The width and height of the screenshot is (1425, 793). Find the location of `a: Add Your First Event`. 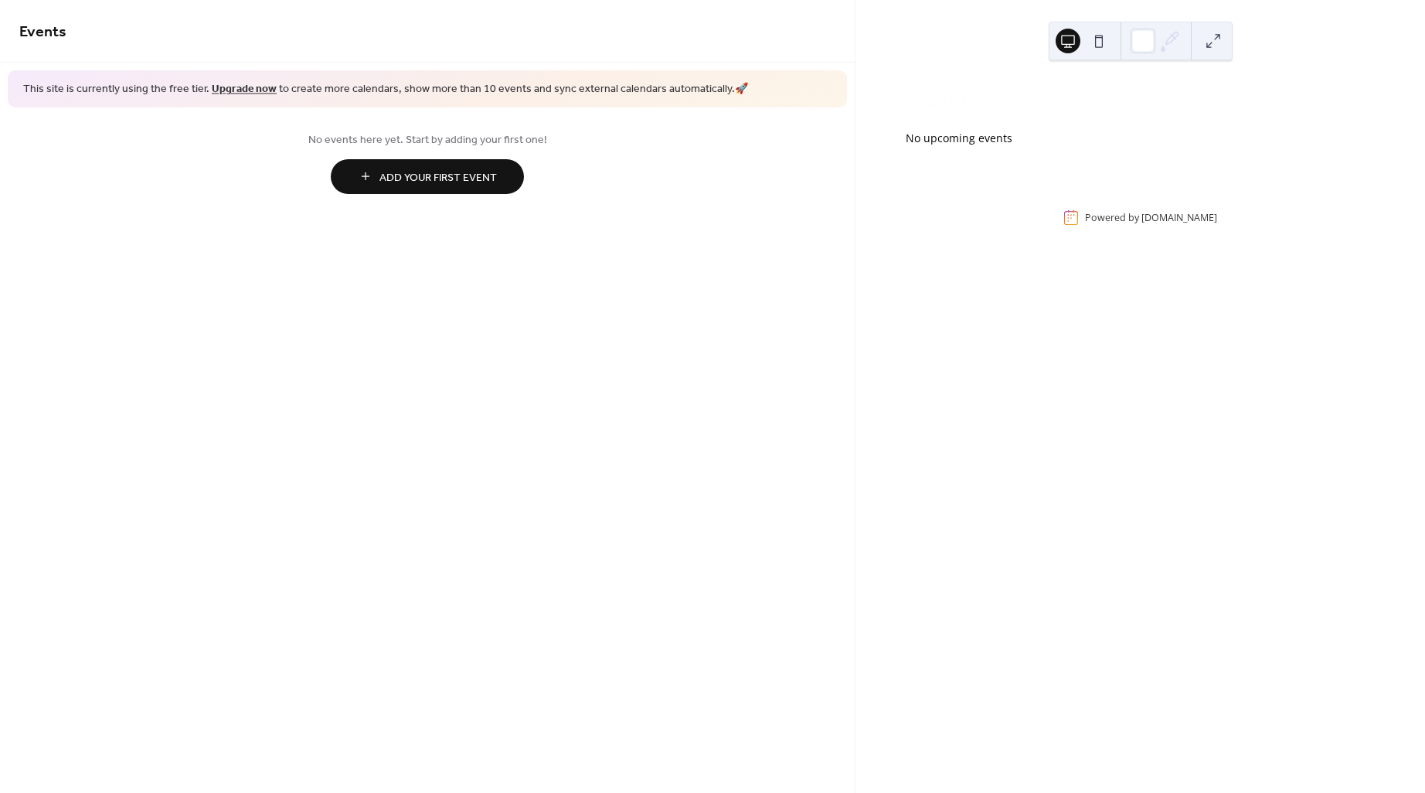

a: Add Your First Event is located at coordinates (427, 176).